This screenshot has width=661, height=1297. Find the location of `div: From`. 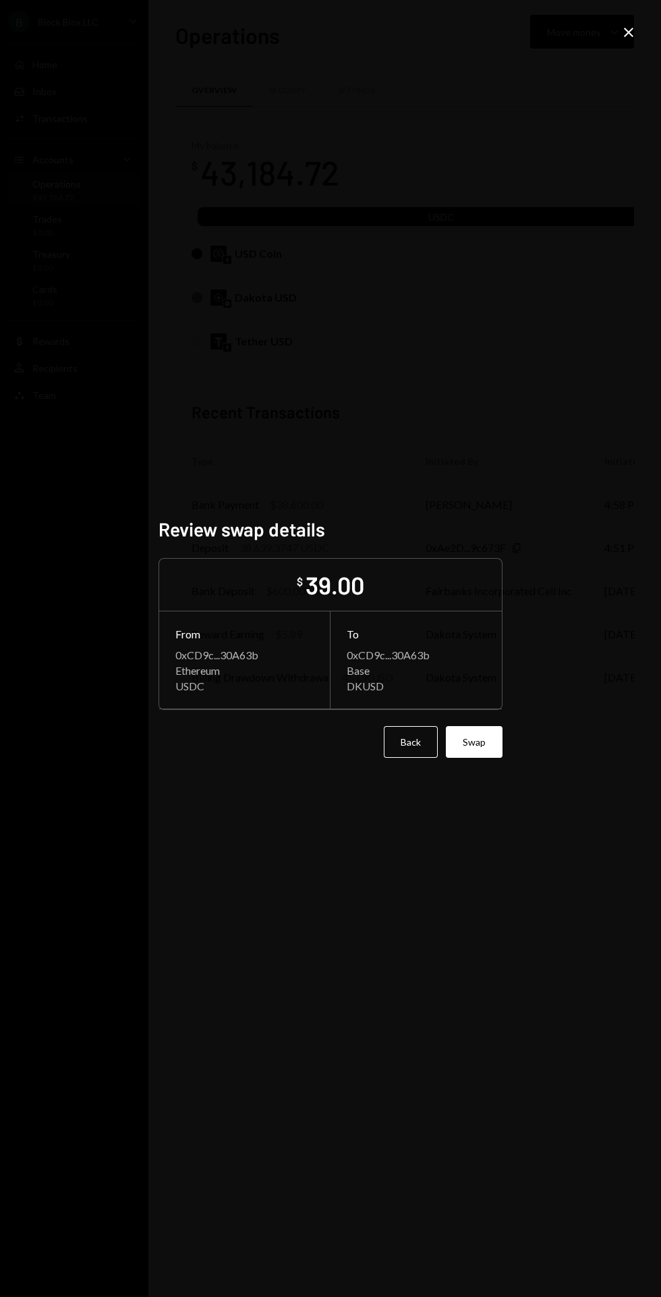

div: From is located at coordinates (244, 633).